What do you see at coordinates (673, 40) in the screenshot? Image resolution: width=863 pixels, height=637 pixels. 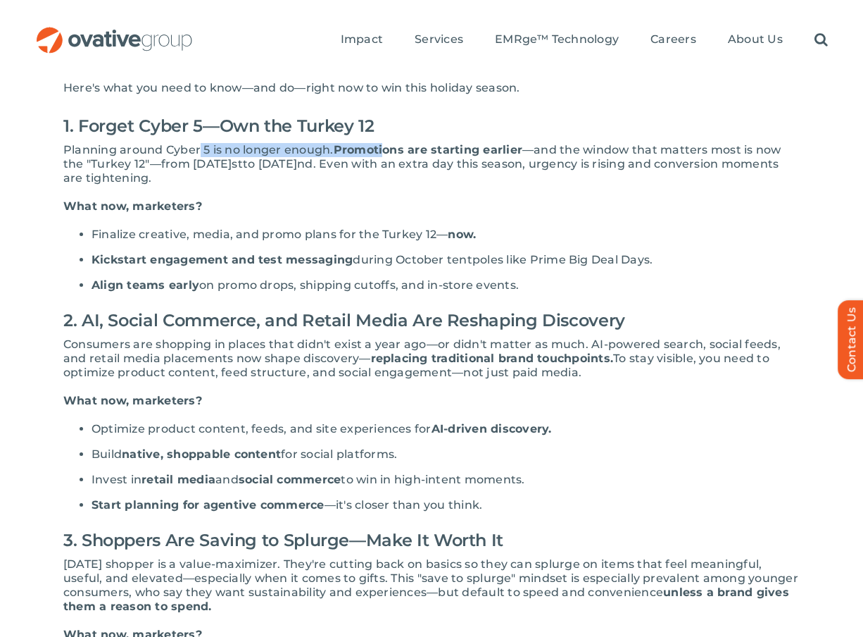 I see `a: Careers` at bounding box center [673, 40].